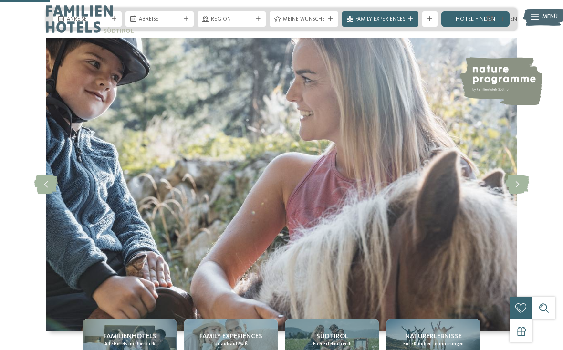  What do you see at coordinates (231, 344) in the screenshot?
I see `span: Urlaub auf Maß` at bounding box center [231, 344].